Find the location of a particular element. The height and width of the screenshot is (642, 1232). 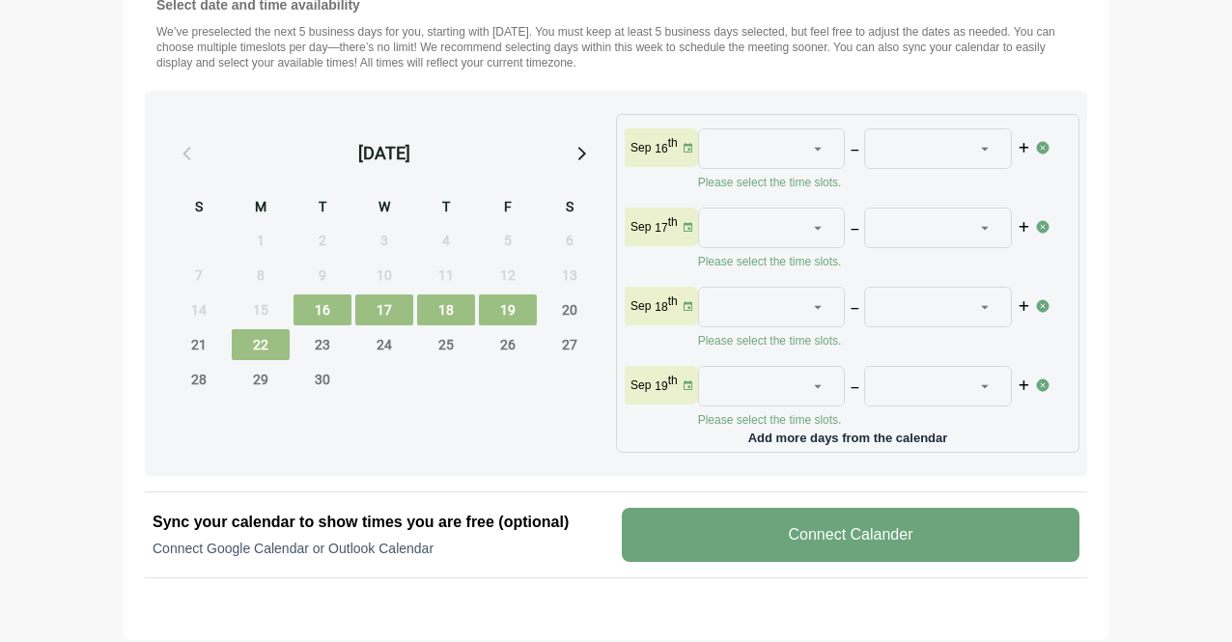

span: Tuesday, September 9, 2025 is located at coordinates (322, 275).